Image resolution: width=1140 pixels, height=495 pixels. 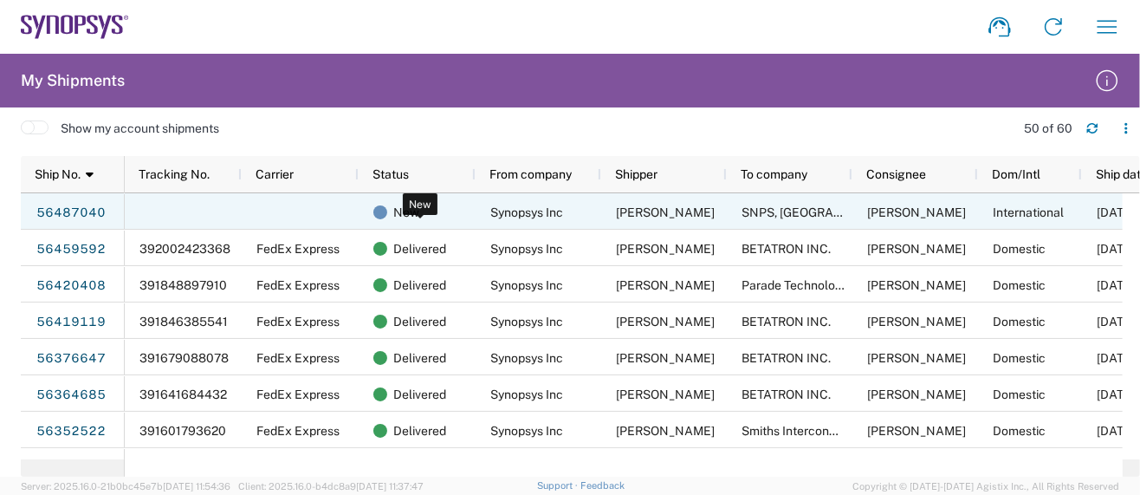 What do you see at coordinates (1116, 358) in the screenshot?
I see `span: 08/01/2025` at bounding box center [1116, 358].